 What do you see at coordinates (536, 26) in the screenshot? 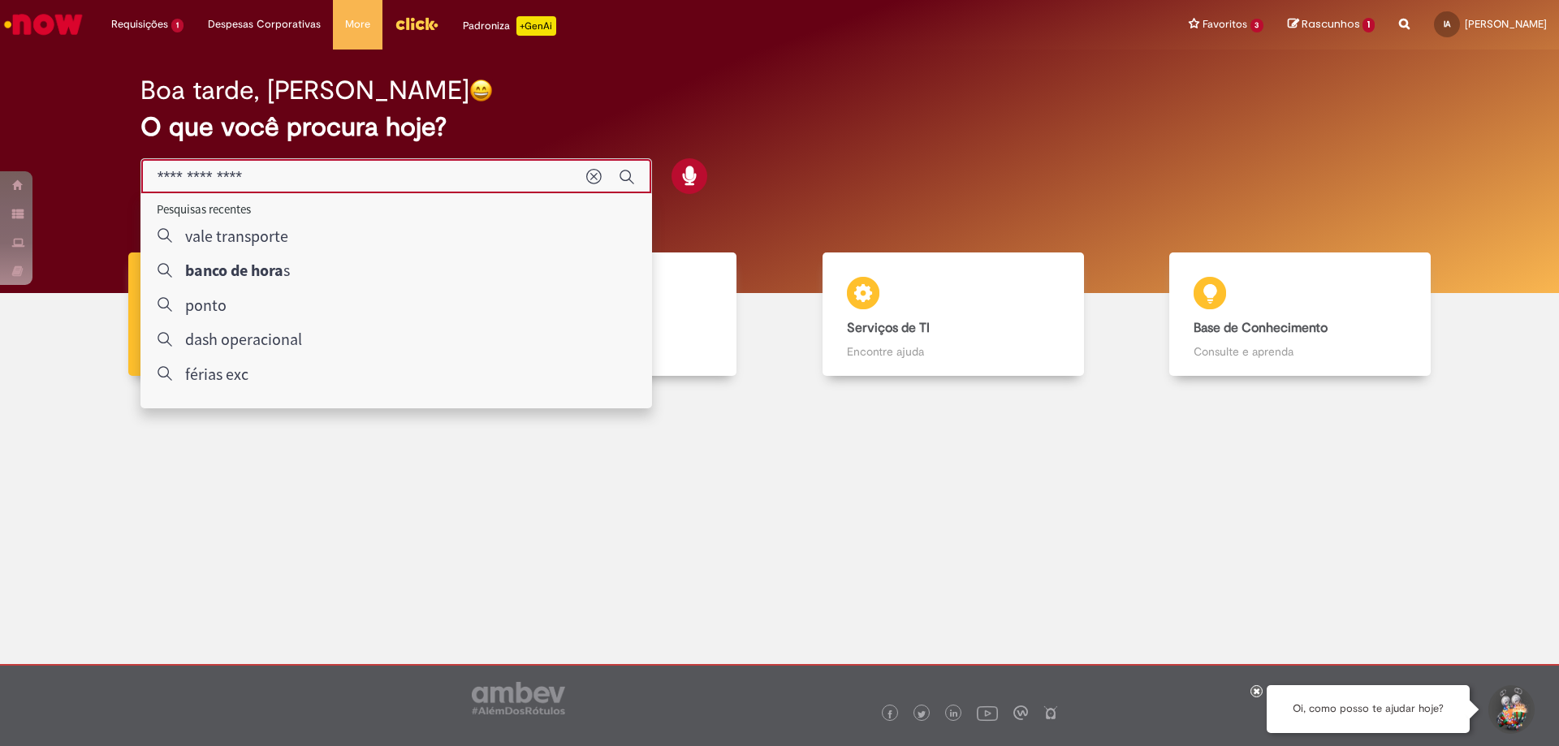
I see `p: +GenAi` at bounding box center [536, 26].